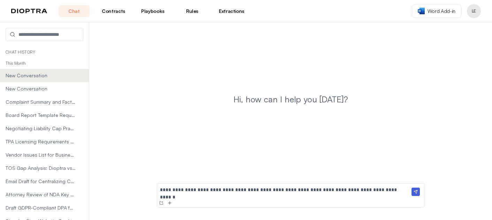 This screenshot has width=492, height=220. I want to click on a: Contracts, so click(113, 11).